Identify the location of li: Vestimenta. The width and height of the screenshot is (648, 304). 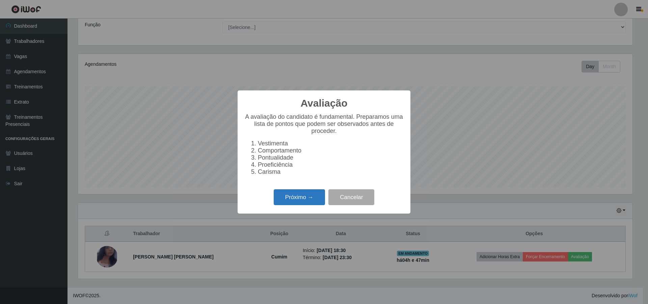
(331, 143).